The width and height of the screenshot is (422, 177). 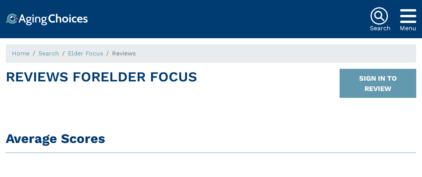 What do you see at coordinates (380, 28) in the screenshot?
I see `div: Search` at bounding box center [380, 28].